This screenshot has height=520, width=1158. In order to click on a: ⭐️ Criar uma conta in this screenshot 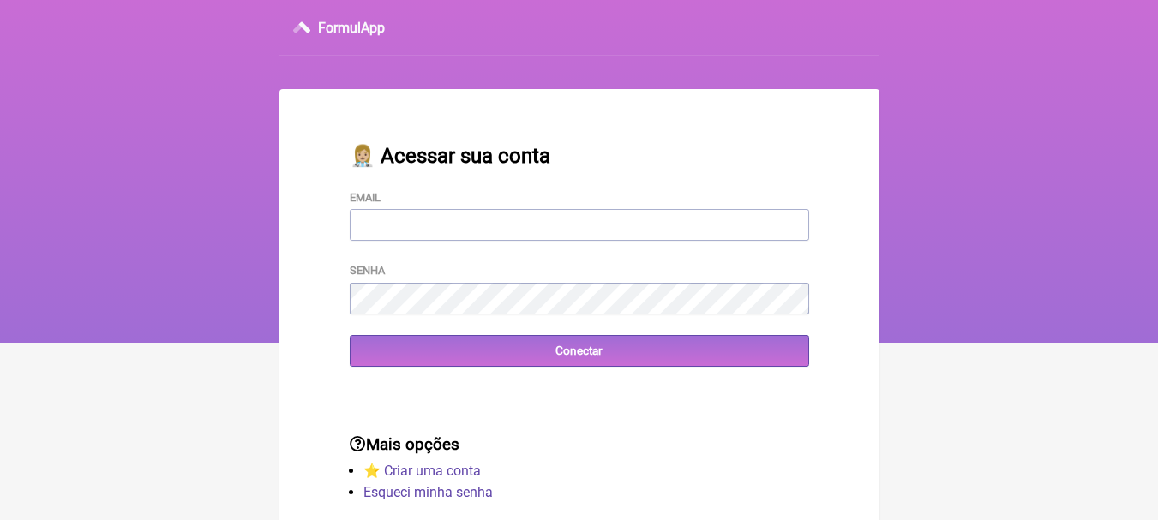, I will do `click(422, 470)`.